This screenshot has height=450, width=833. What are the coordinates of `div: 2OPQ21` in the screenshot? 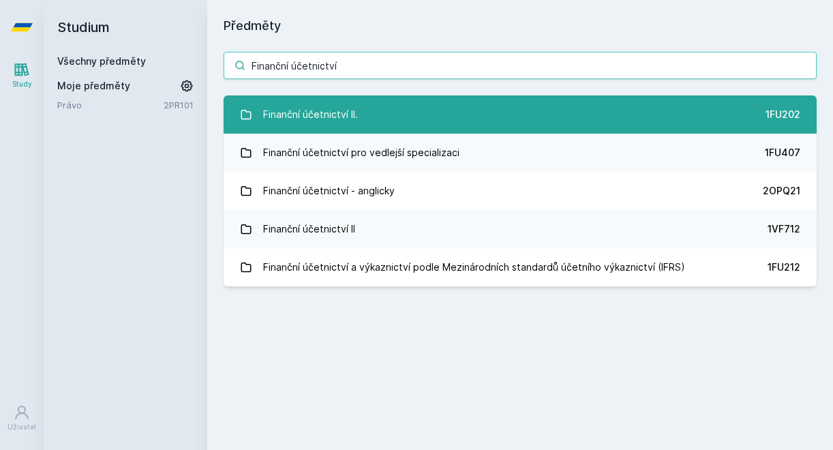 It's located at (781, 191).